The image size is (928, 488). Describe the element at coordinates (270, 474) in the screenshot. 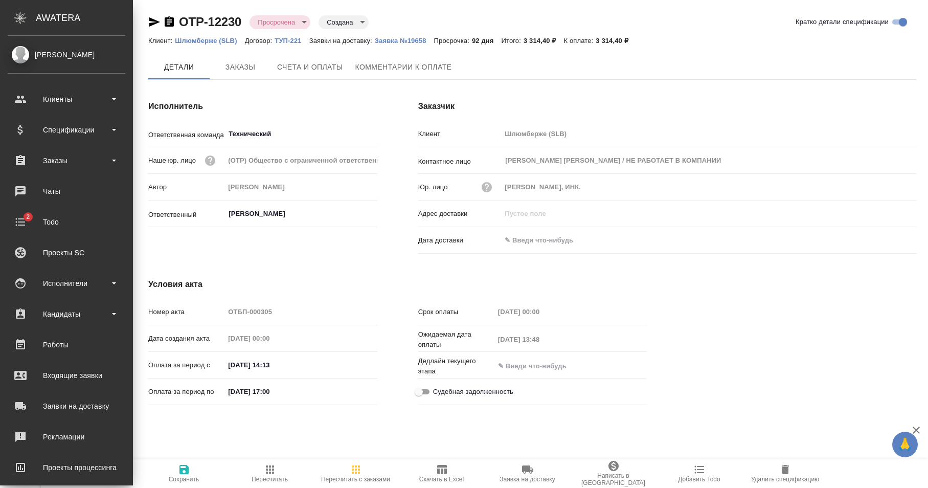

I see `button: Пересчитать` at that location.